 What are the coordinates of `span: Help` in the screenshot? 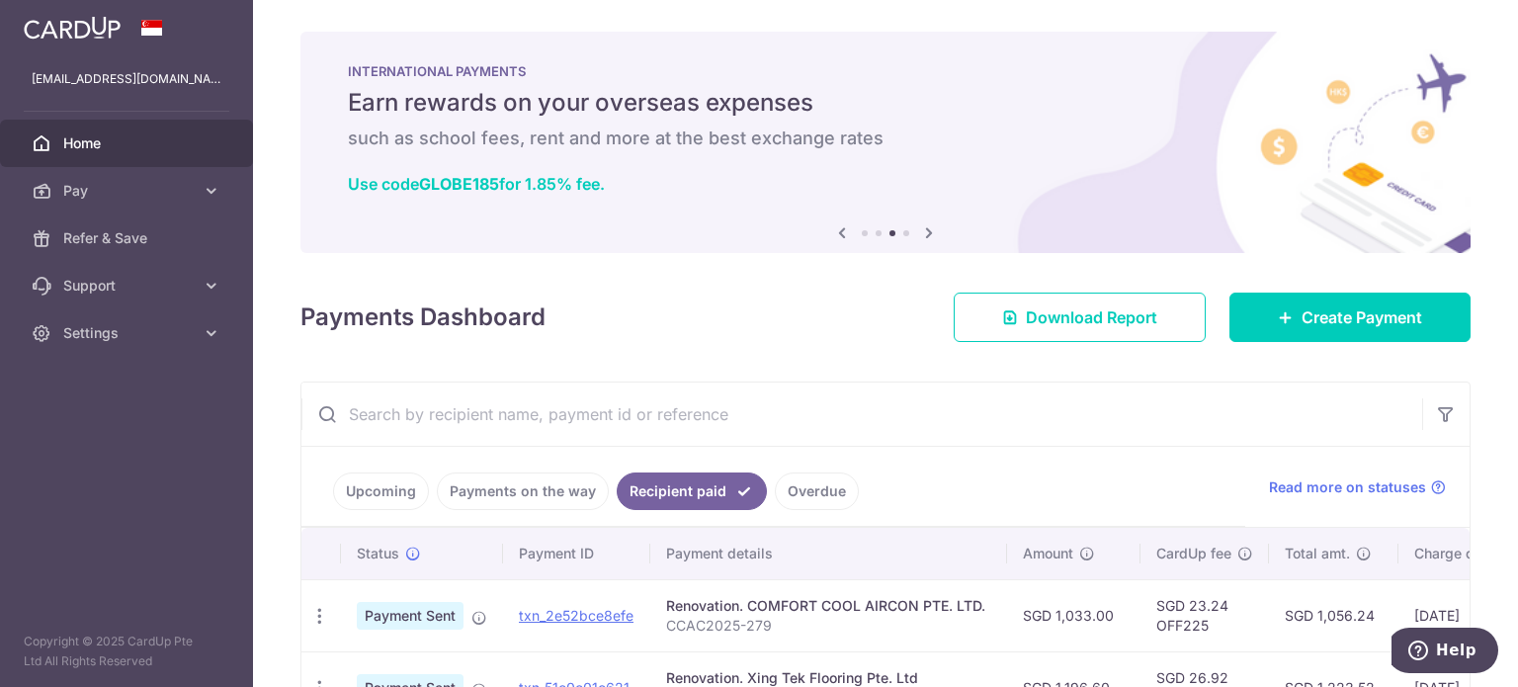 It's located at (64, 23).